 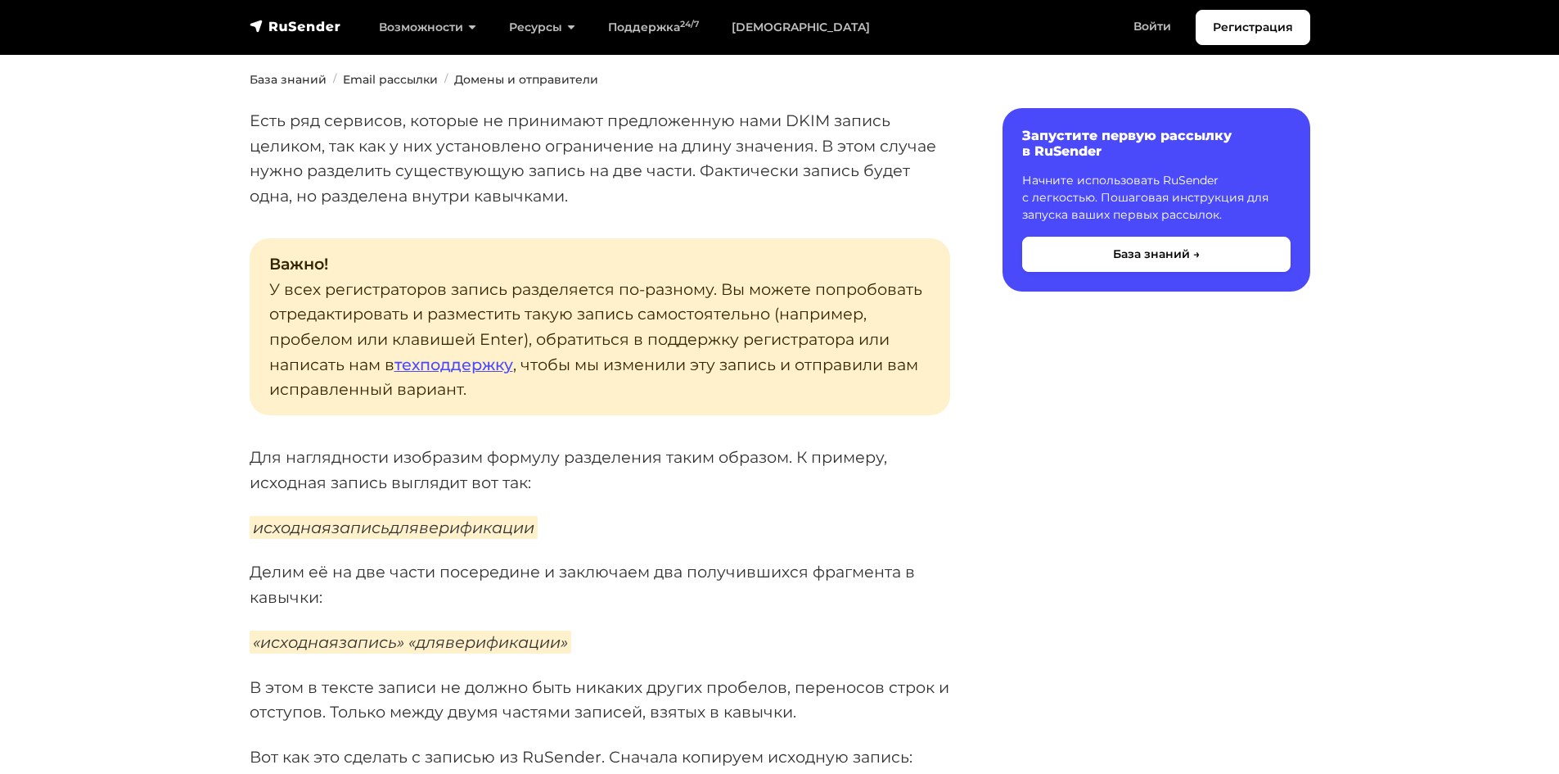 I want to click on p: У всех регистраторов запись разделяется по-разному. Вы можете попробовать отредактировать и разме..., so click(x=600, y=327).